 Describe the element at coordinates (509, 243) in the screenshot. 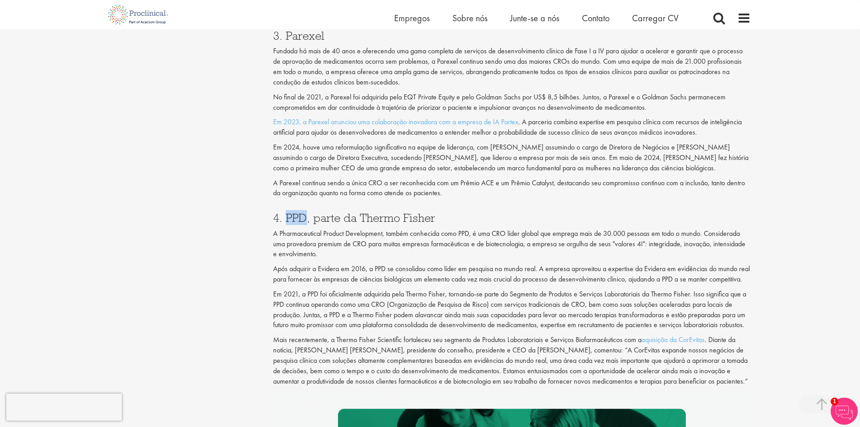

I see `font: A Pharmaceutical Product Development, também conhecida como PPD, é uma CRO líder global que empre...` at that location.